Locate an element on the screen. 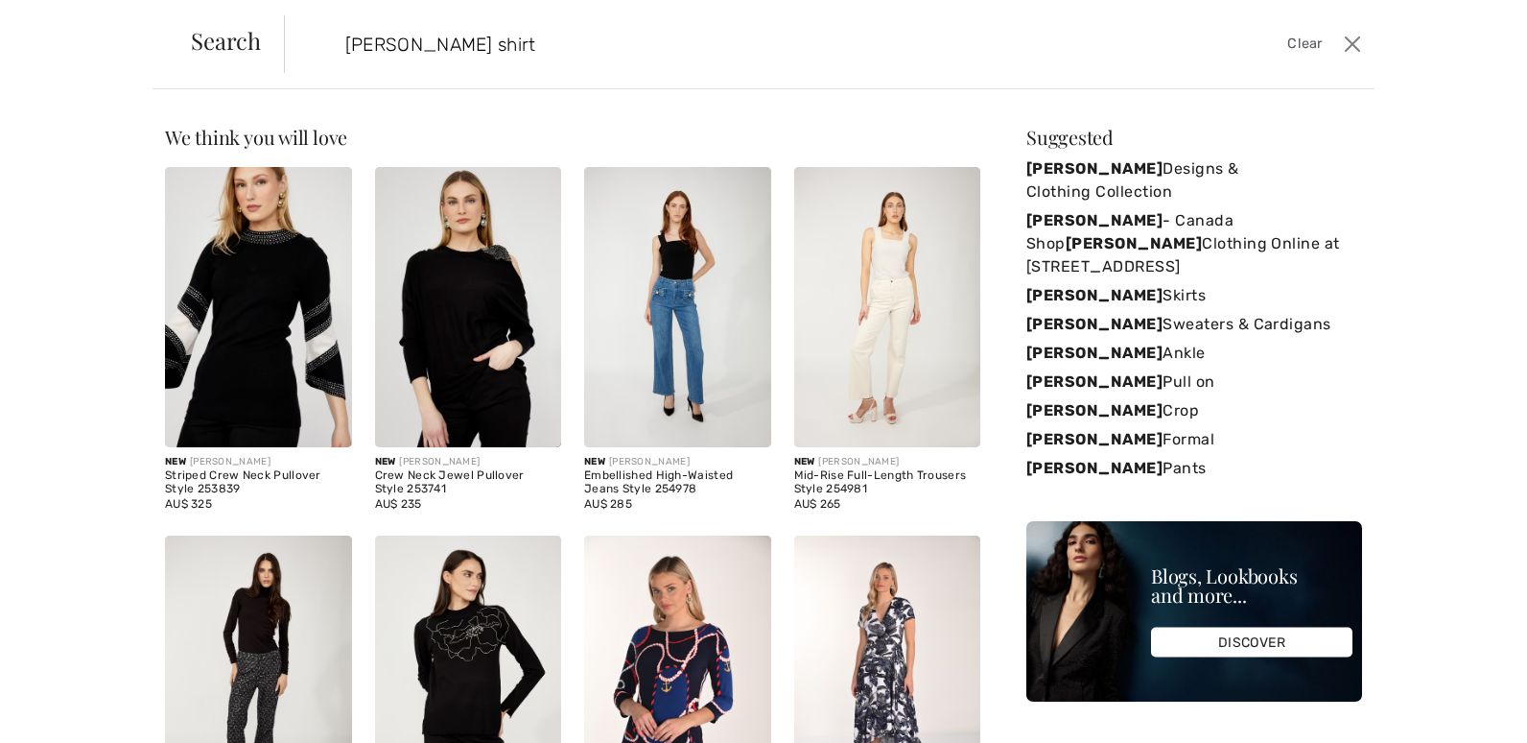 The height and width of the screenshot is (743, 1527). img: Blogs, Lookbooks and more... is located at coordinates (1194, 611).